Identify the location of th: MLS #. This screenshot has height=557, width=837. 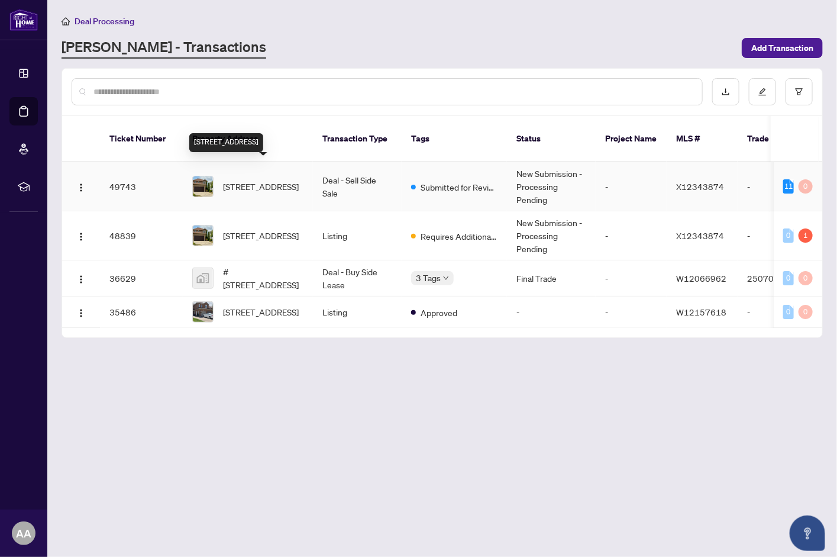
(702, 139).